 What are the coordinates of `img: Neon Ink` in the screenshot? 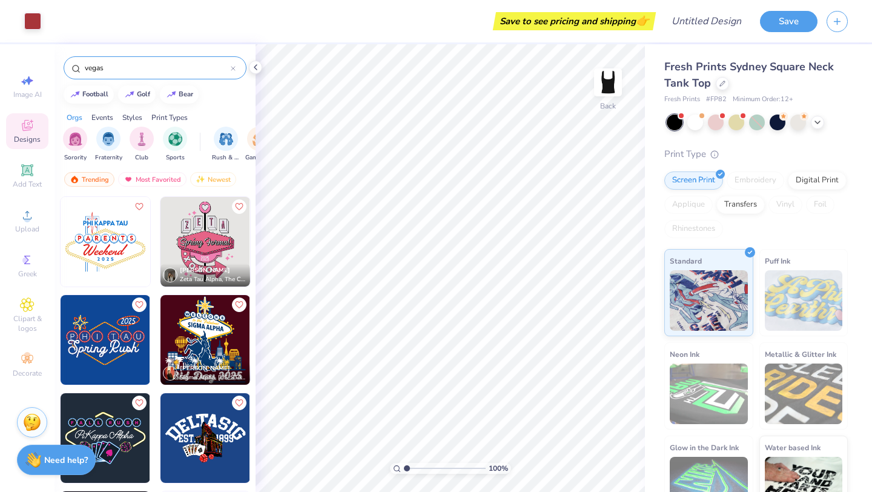 It's located at (709, 394).